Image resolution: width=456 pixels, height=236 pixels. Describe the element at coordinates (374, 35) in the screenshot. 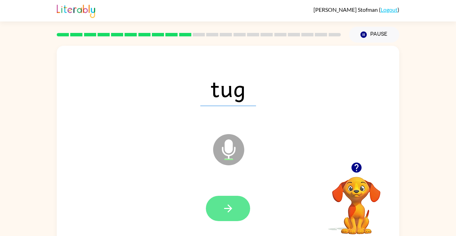

I see `button: Pause` at that location.